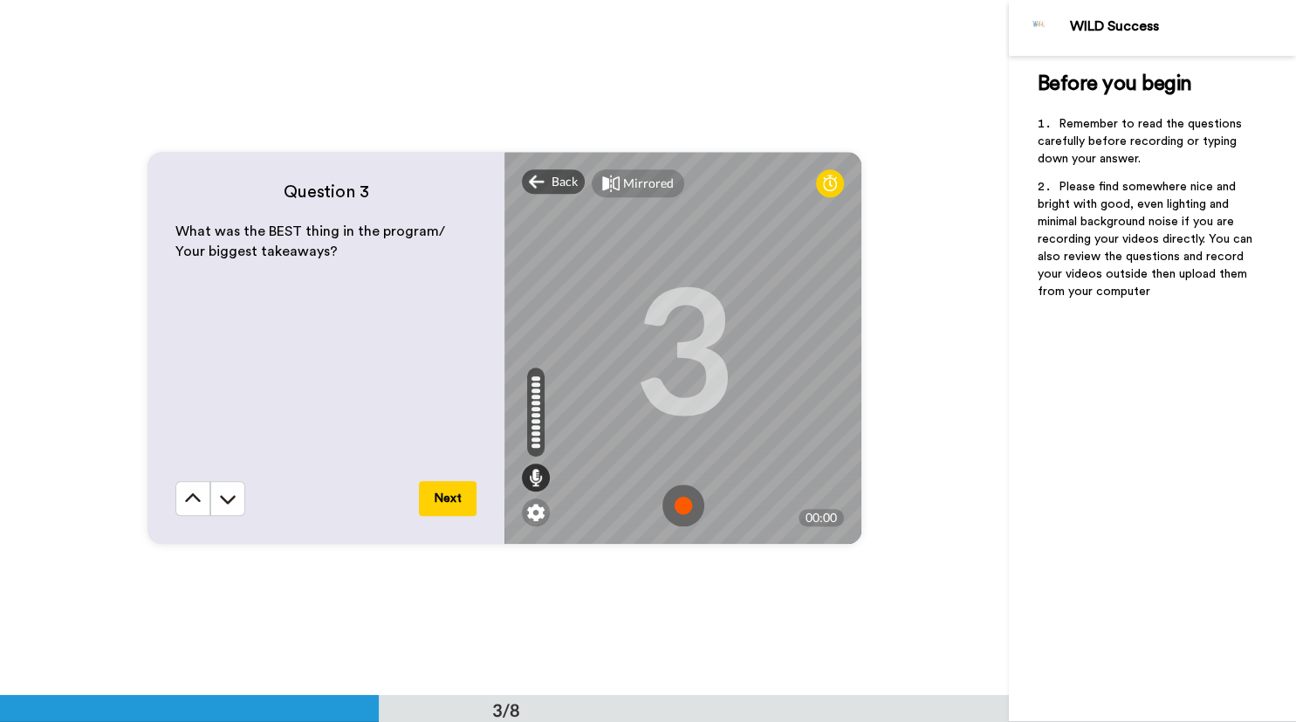 The height and width of the screenshot is (722, 1296). Describe the element at coordinates (1113, 84) in the screenshot. I see `span: Before you begin` at that location.